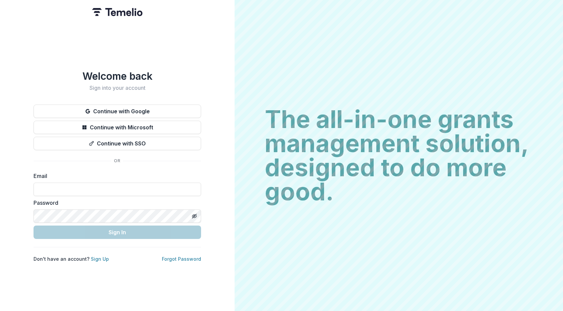  I want to click on button: Continue with SSO, so click(117, 144).